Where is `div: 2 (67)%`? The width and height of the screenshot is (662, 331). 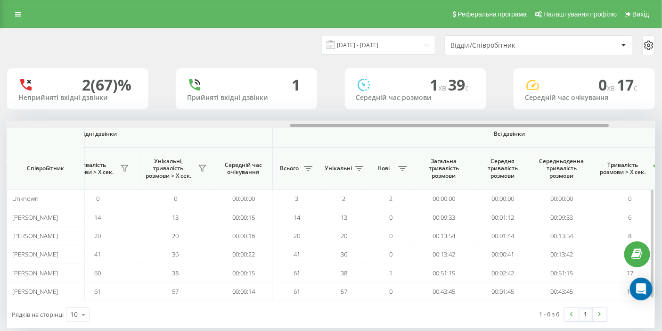 div: 2 (67)% is located at coordinates (106, 85).